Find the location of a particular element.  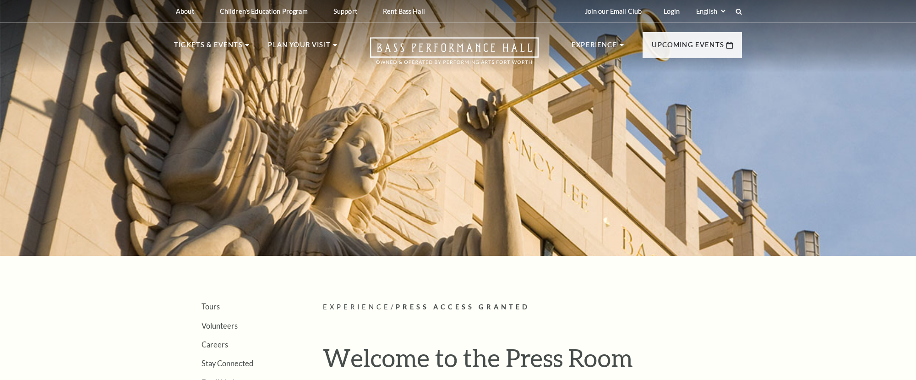

p: About is located at coordinates (185, 11).